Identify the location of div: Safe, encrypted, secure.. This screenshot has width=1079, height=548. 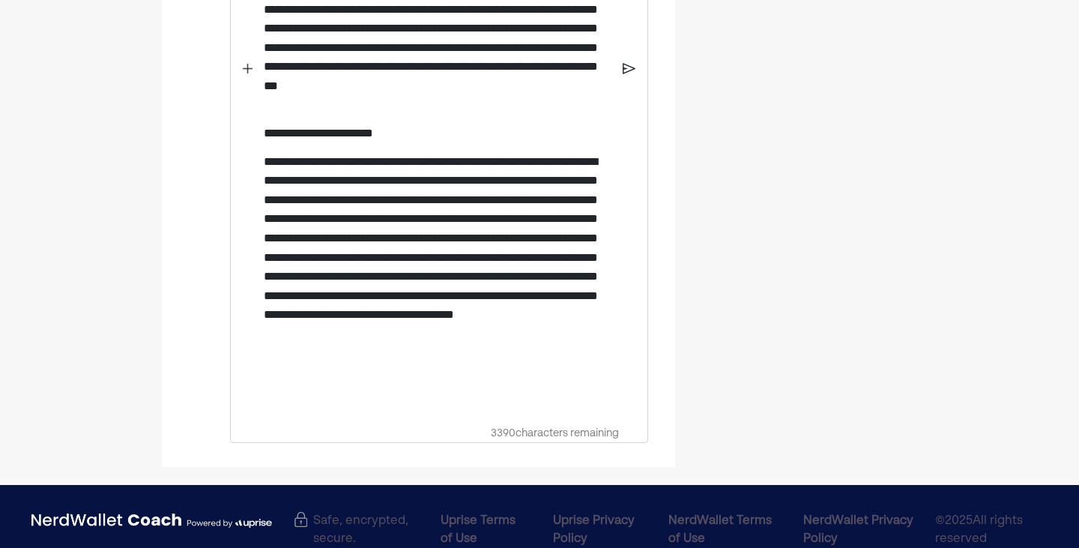
(358, 519).